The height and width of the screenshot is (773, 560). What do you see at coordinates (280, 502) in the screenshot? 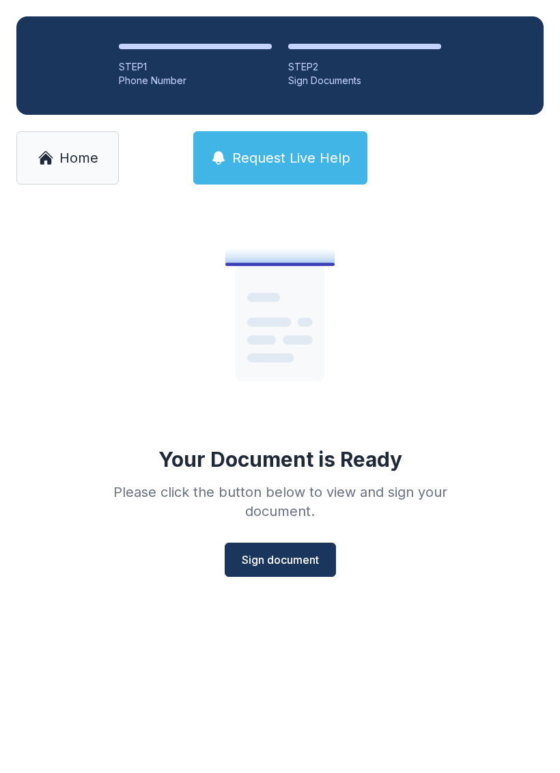
I see `div: Please click the button below to view and sign your document.` at bounding box center [280, 502].